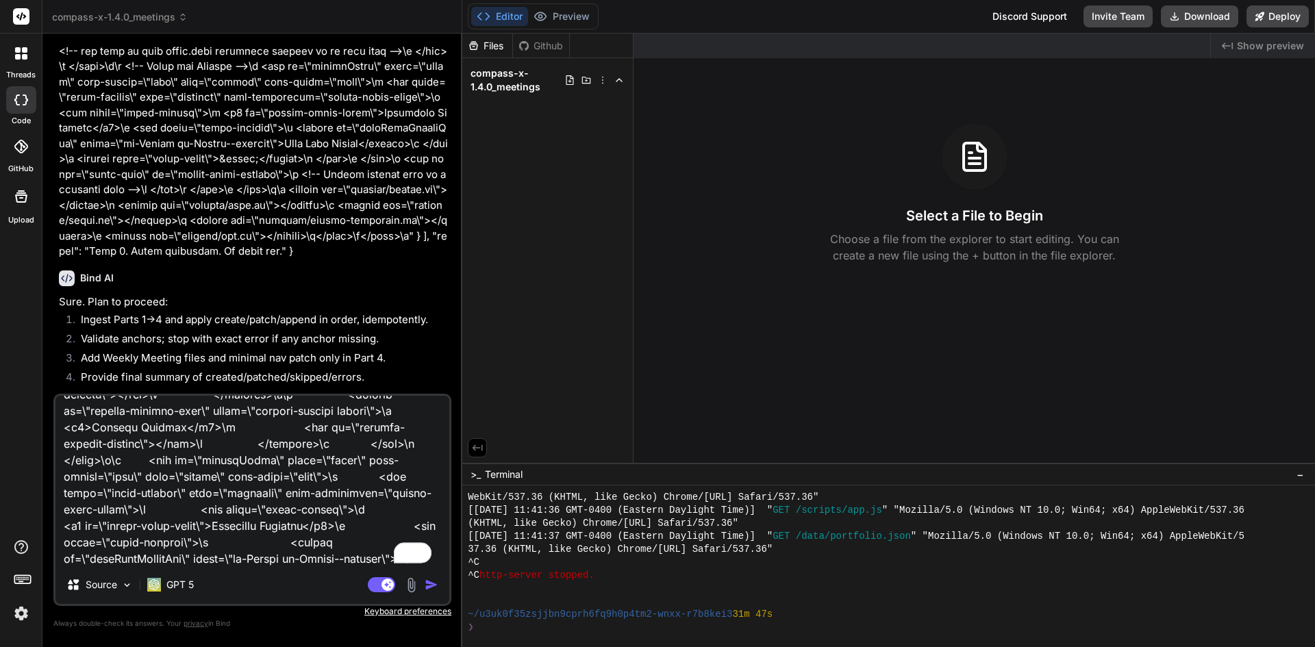  I want to click on button: Deploy, so click(1277, 16).